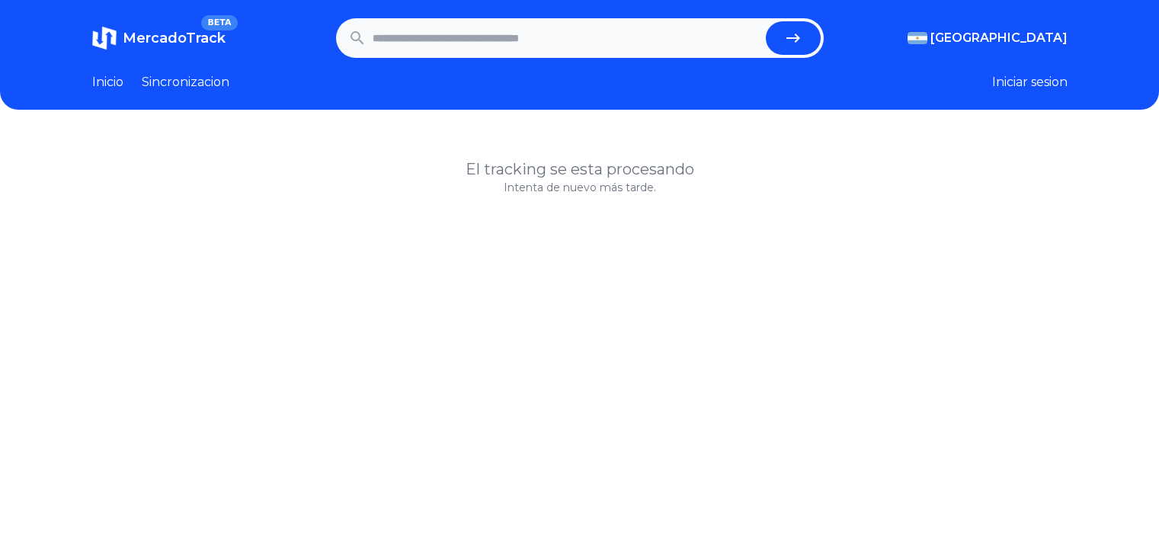 This screenshot has width=1159, height=544. I want to click on img: MercadoTrack, so click(104, 38).